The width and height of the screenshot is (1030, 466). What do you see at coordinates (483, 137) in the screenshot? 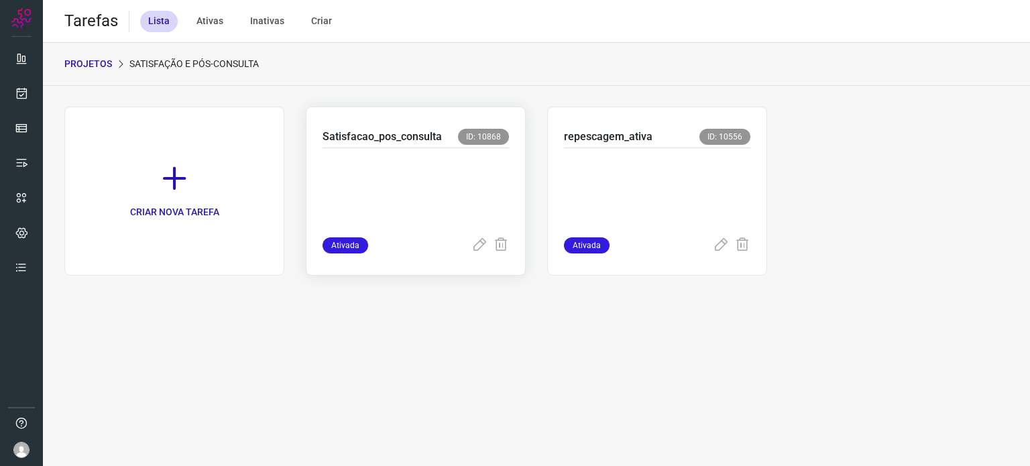
I see `span: ID: 10868` at bounding box center [483, 137].